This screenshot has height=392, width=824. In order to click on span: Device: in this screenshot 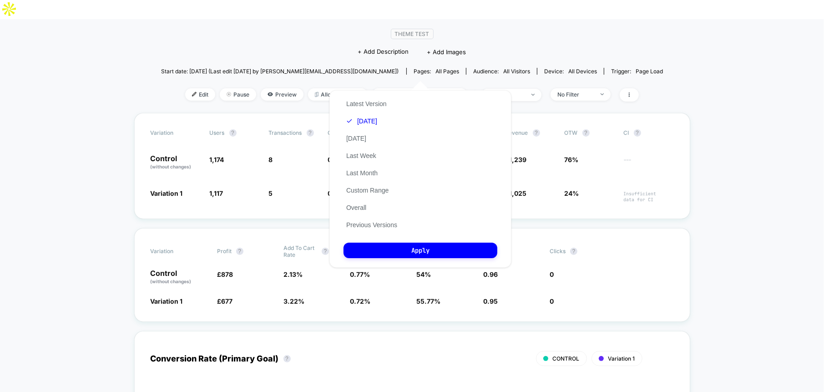, I will do `click(570, 71)`.